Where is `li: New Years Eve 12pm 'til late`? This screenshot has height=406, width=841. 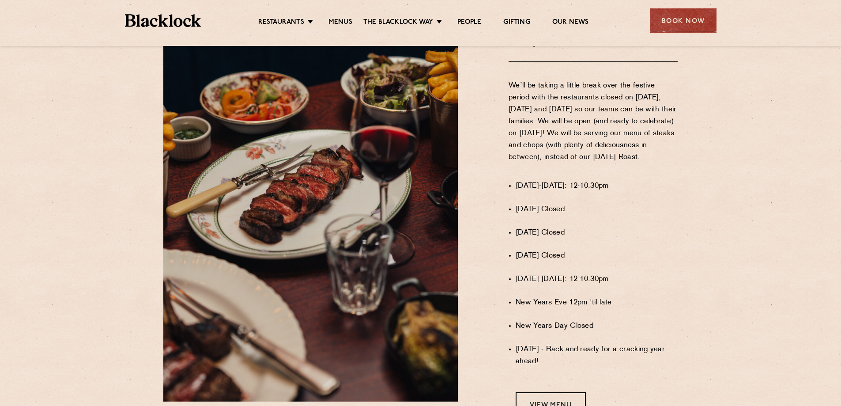 li: New Years Eve 12pm 'til late is located at coordinates (596, 302).